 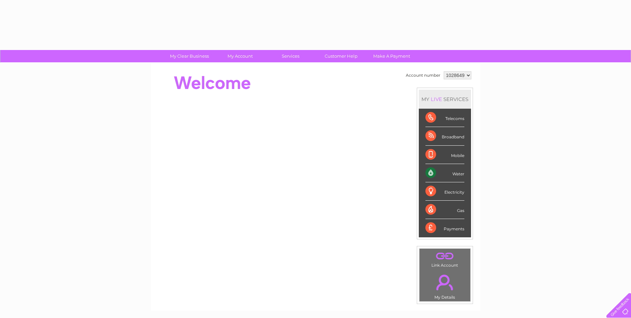 What do you see at coordinates (341, 56) in the screenshot?
I see `a: Customer Help` at bounding box center [341, 56].